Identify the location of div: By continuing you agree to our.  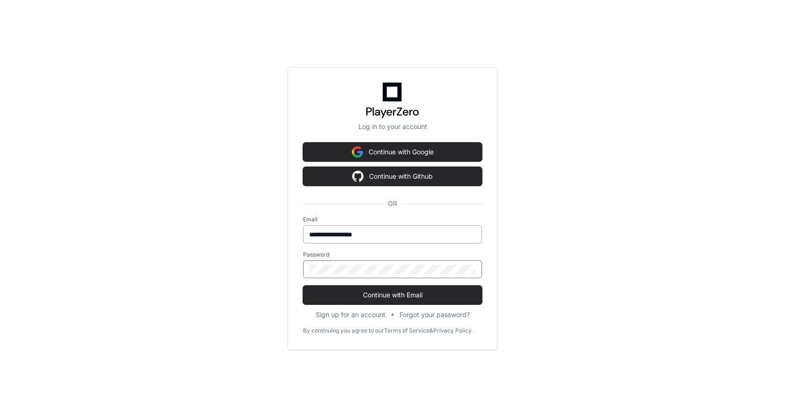
(344, 330).